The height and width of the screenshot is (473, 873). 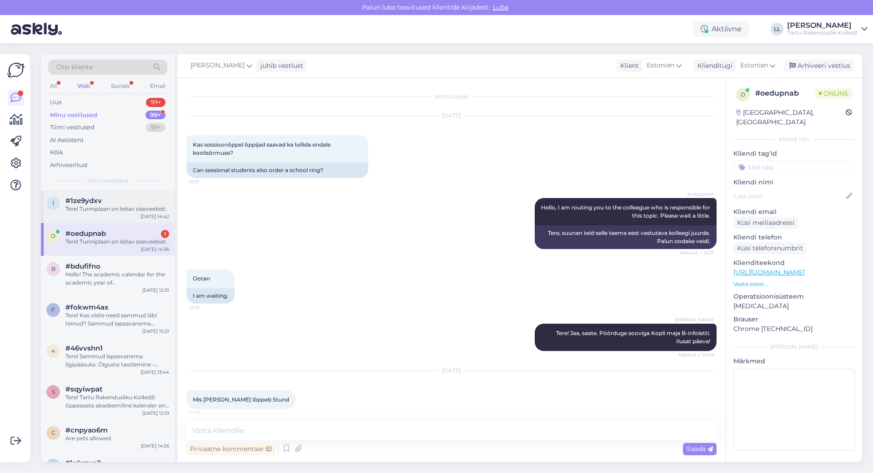 I want to click on span: f, so click(x=53, y=309).